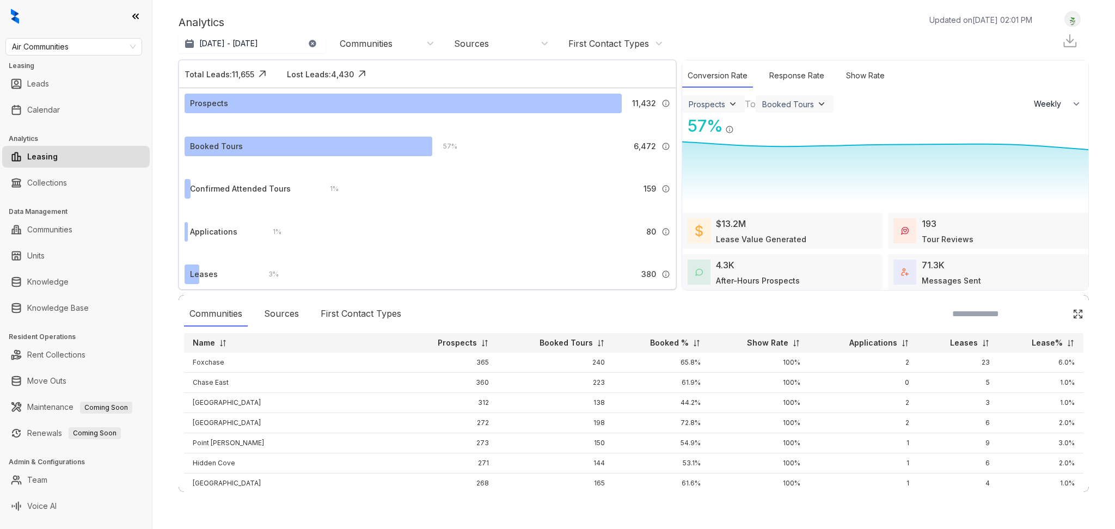 The height and width of the screenshot is (529, 1115). Describe the element at coordinates (959, 403) in the screenshot. I see `td: 3` at that location.